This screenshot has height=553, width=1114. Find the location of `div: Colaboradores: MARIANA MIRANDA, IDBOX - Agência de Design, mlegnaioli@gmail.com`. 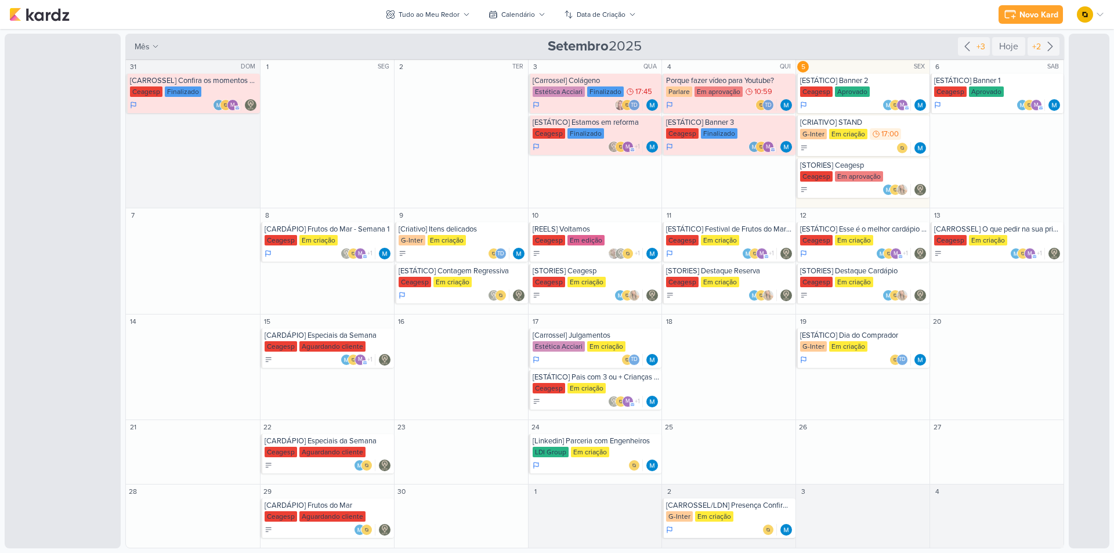

div: Colaboradores: MARIANA MIRANDA, IDBOX - Agência de Design, mlegnaioli@gmail.com is located at coordinates (227, 105).